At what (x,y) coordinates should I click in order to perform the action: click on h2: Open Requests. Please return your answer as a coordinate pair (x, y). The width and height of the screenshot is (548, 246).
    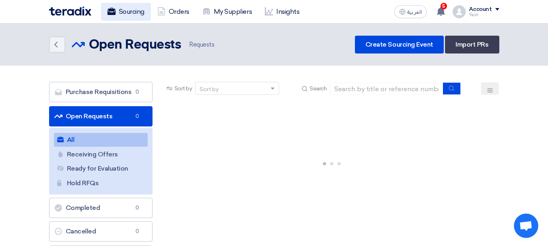
    Looking at the image, I should click on (135, 45).